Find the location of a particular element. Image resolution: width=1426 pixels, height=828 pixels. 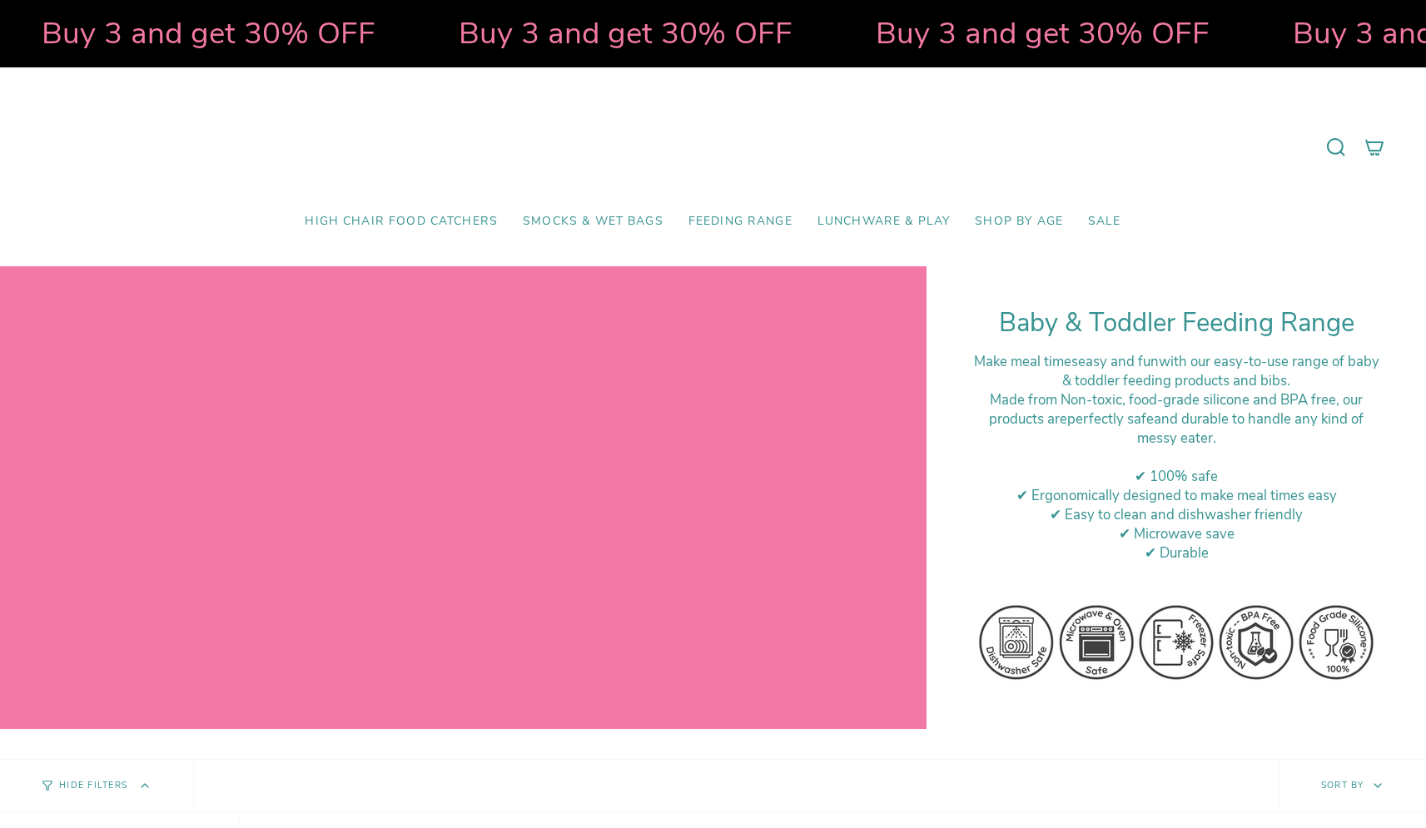

div: ✔ 100% safe is located at coordinates (1176, 476).